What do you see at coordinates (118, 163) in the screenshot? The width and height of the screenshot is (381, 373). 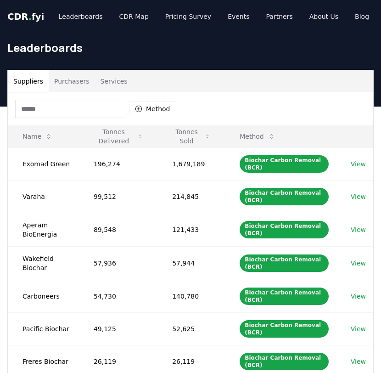 I see `td: 196,274` at bounding box center [118, 163].